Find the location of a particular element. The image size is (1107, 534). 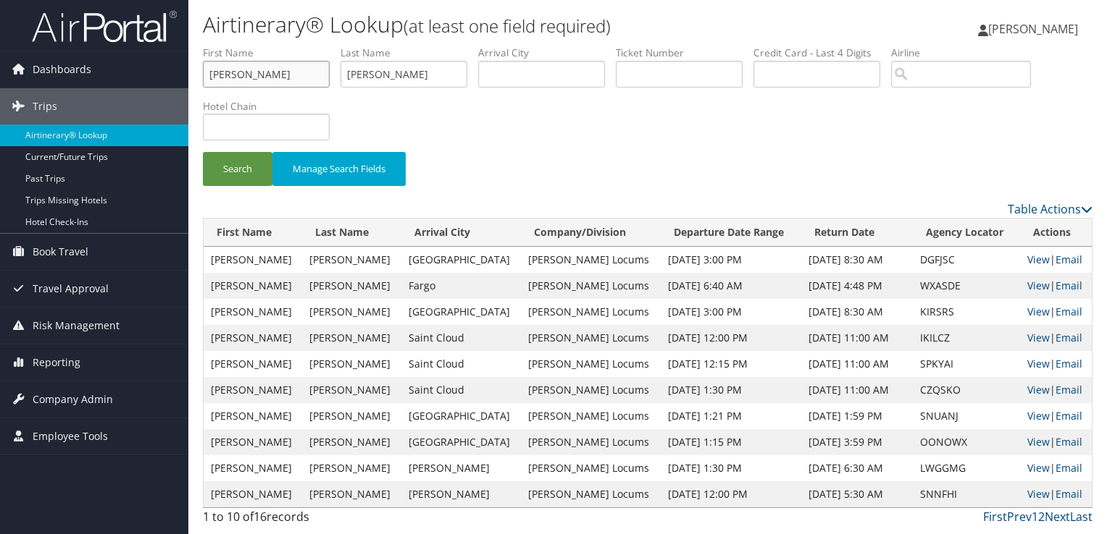

span: 16 is located at coordinates (260, 517).